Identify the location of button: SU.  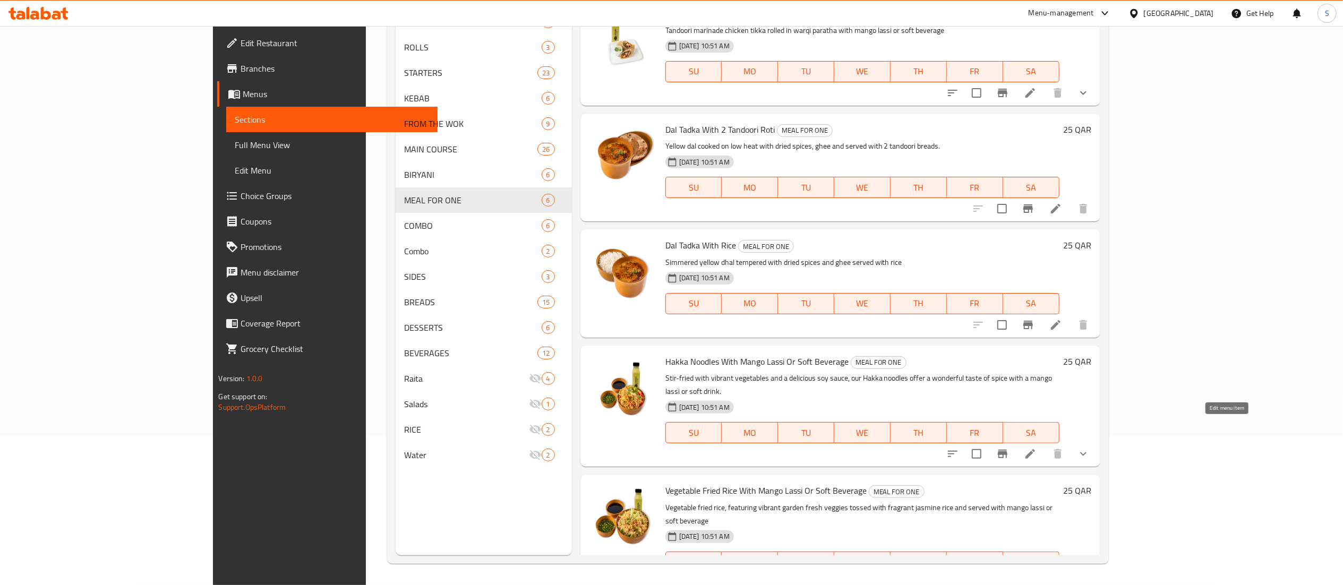
(694, 72).